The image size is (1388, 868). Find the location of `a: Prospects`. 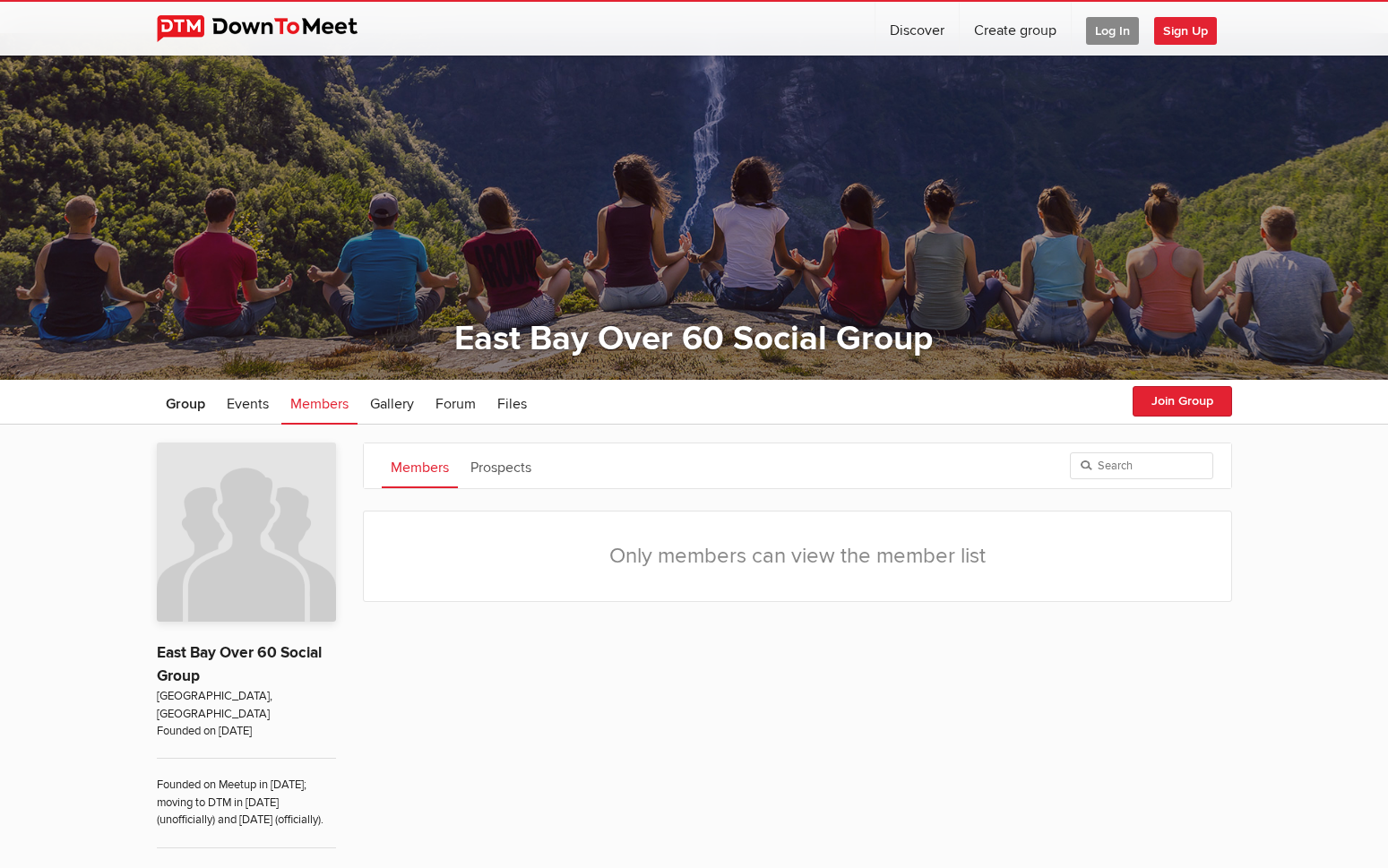

a: Prospects is located at coordinates (501, 466).